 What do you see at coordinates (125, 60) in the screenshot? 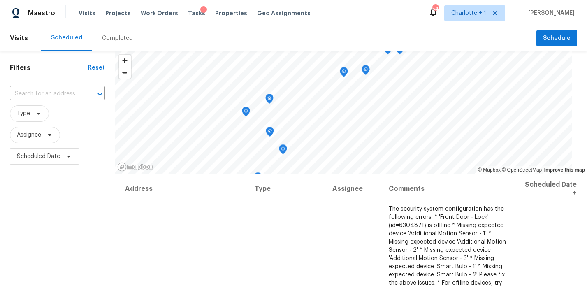
I see `button: Zoom in` at bounding box center [125, 60].